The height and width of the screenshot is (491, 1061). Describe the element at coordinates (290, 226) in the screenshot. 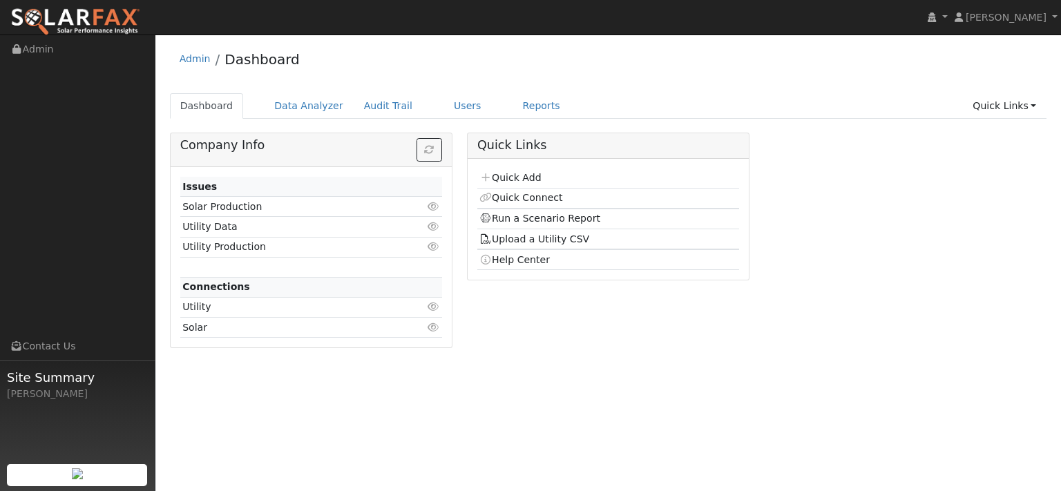

I see `td: Utility Data` at that location.